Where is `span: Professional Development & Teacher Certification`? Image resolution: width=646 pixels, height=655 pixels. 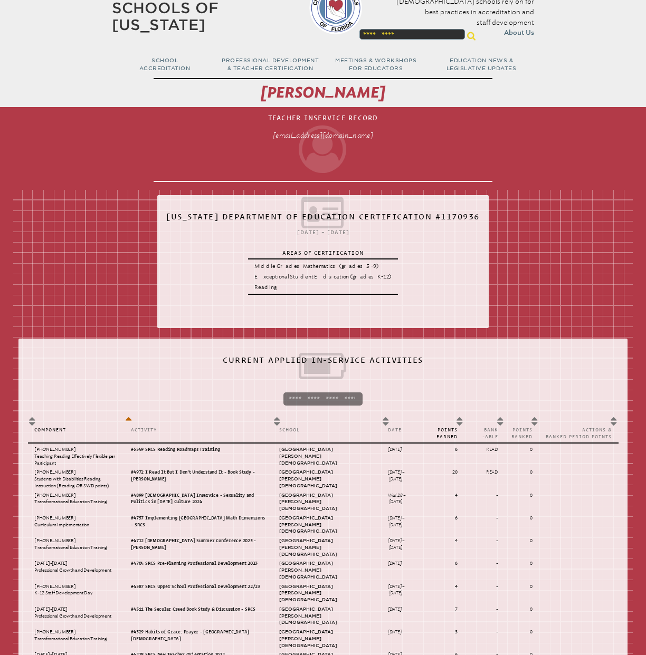 span: Professional Development & Teacher Certification is located at coordinates (270, 64).